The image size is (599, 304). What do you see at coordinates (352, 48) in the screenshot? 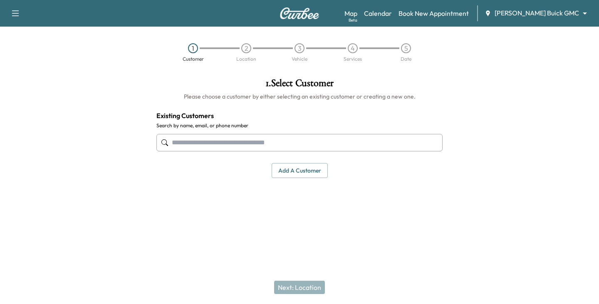
I see `div: 4` at bounding box center [352, 48].